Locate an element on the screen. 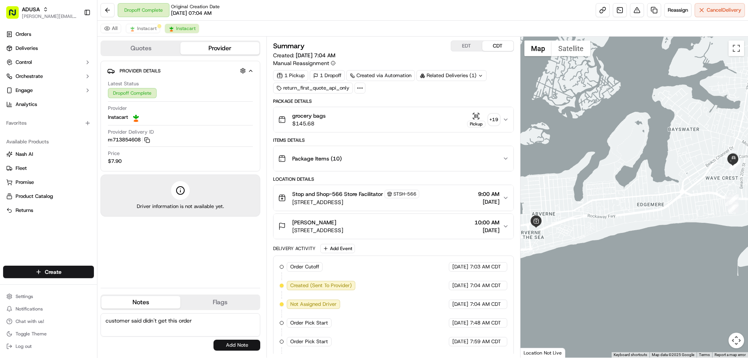 The image size is (748, 358). button: Orchestrate is located at coordinates (48, 76).